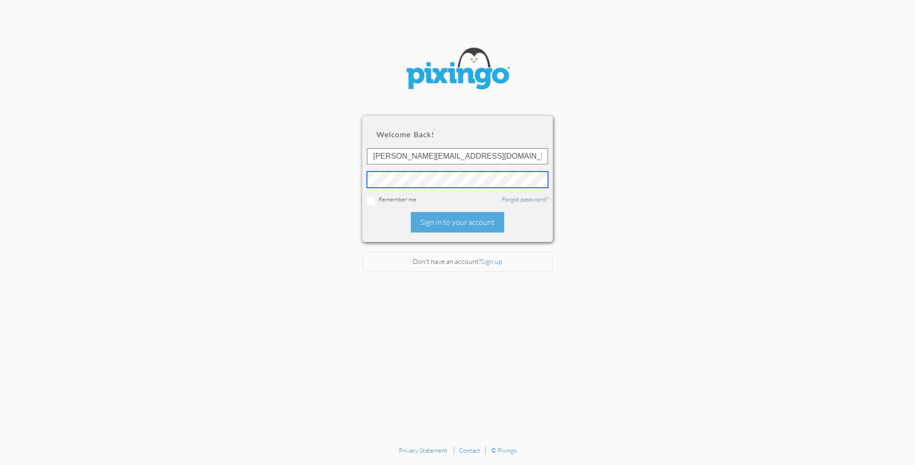  What do you see at coordinates (458, 134) in the screenshot?
I see `h2: Welcome back!` at bounding box center [458, 134].